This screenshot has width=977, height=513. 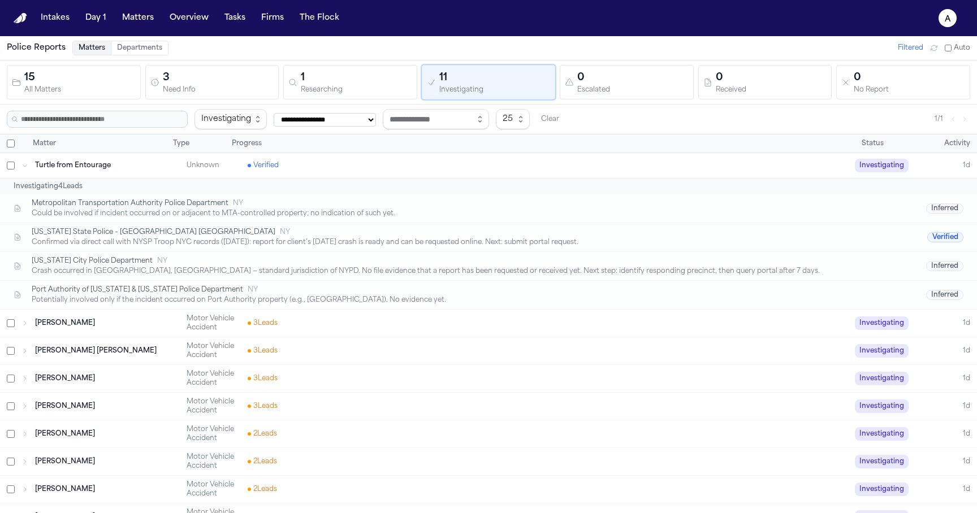 What do you see at coordinates (235, 18) in the screenshot?
I see `button: Tasks` at bounding box center [235, 18].